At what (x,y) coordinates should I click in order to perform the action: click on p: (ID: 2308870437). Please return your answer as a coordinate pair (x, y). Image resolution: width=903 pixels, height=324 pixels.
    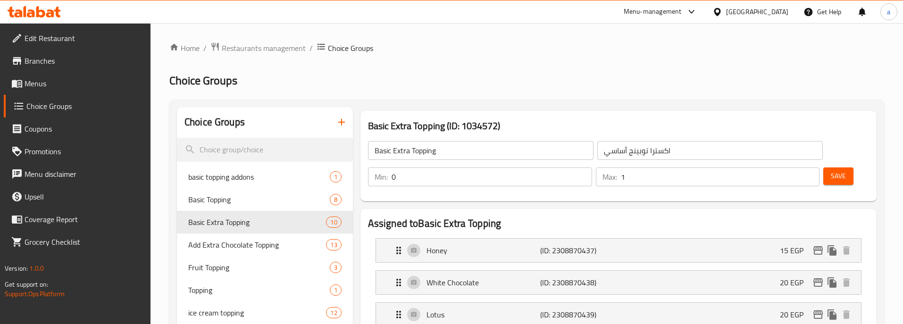
    Looking at the image, I should click on (578, 251).